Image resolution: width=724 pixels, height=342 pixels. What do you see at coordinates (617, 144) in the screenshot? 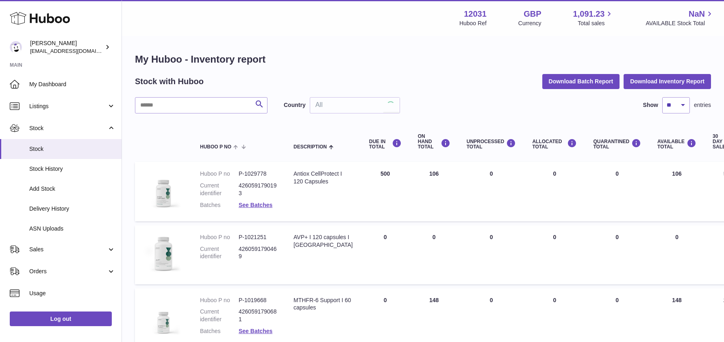
I see `div: QUARANTINED Total` at bounding box center [617, 144].